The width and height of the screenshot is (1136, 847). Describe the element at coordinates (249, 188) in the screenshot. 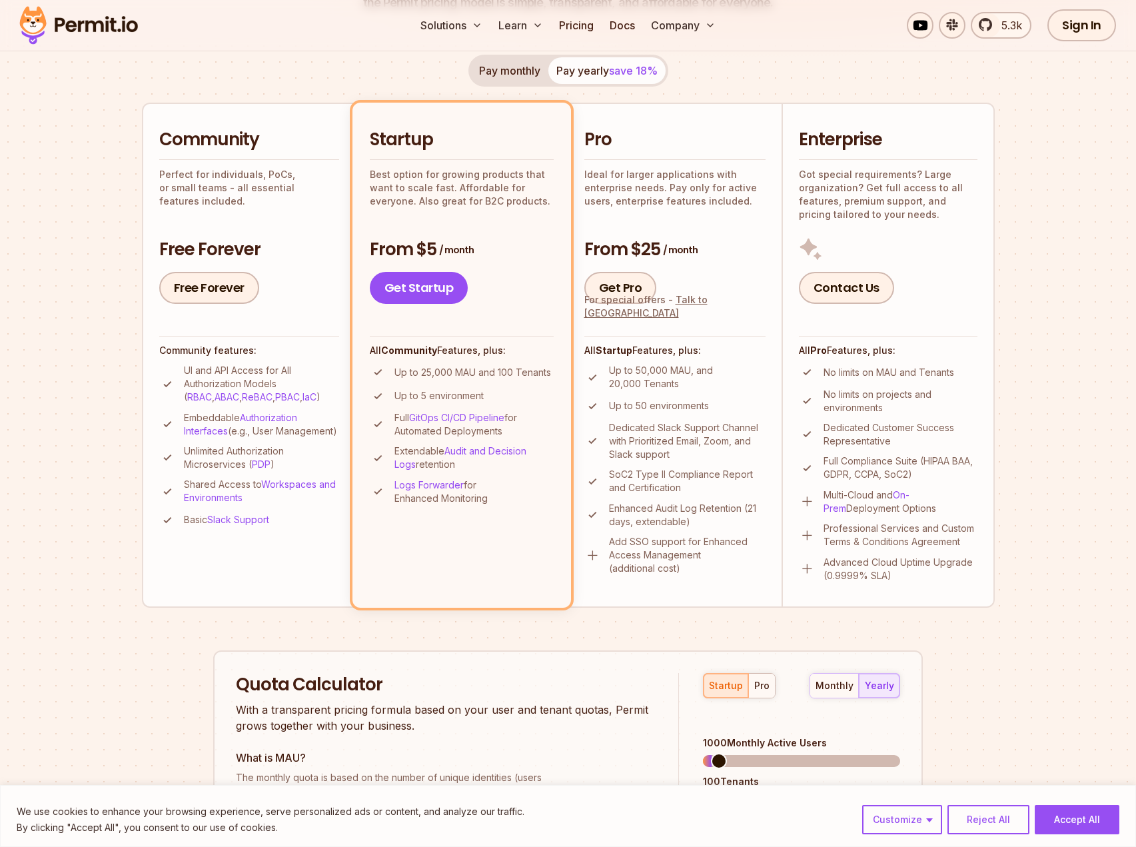

I see `p: Perfect for individuals, PoCs, or small teams - all essential features included.` at that location.